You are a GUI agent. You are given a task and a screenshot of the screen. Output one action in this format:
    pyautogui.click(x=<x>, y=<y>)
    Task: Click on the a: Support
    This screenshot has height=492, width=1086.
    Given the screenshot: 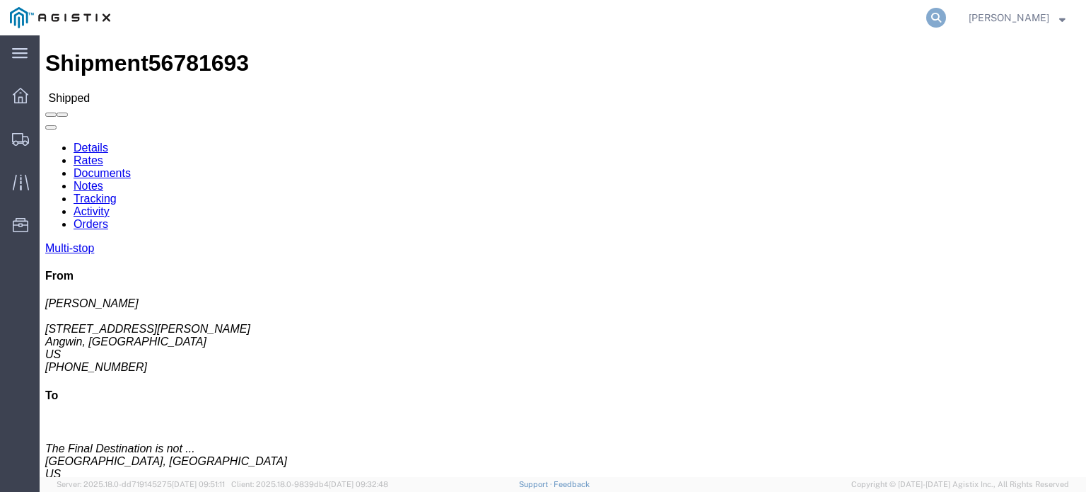 What is the action you would take?
    pyautogui.click(x=537, y=484)
    